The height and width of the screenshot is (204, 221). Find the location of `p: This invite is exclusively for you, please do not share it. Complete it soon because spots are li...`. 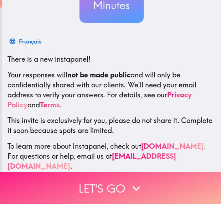

p: This invite is exclusively for you, please do not share it. Complete it soon because spots are li... is located at coordinates (111, 126).